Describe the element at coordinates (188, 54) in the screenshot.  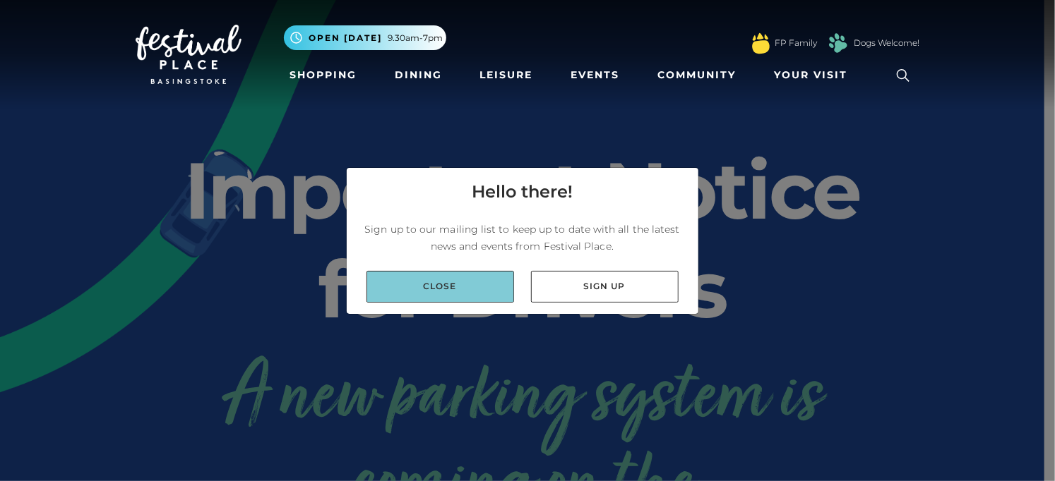
I see `img: Festival Place Logo` at that location.